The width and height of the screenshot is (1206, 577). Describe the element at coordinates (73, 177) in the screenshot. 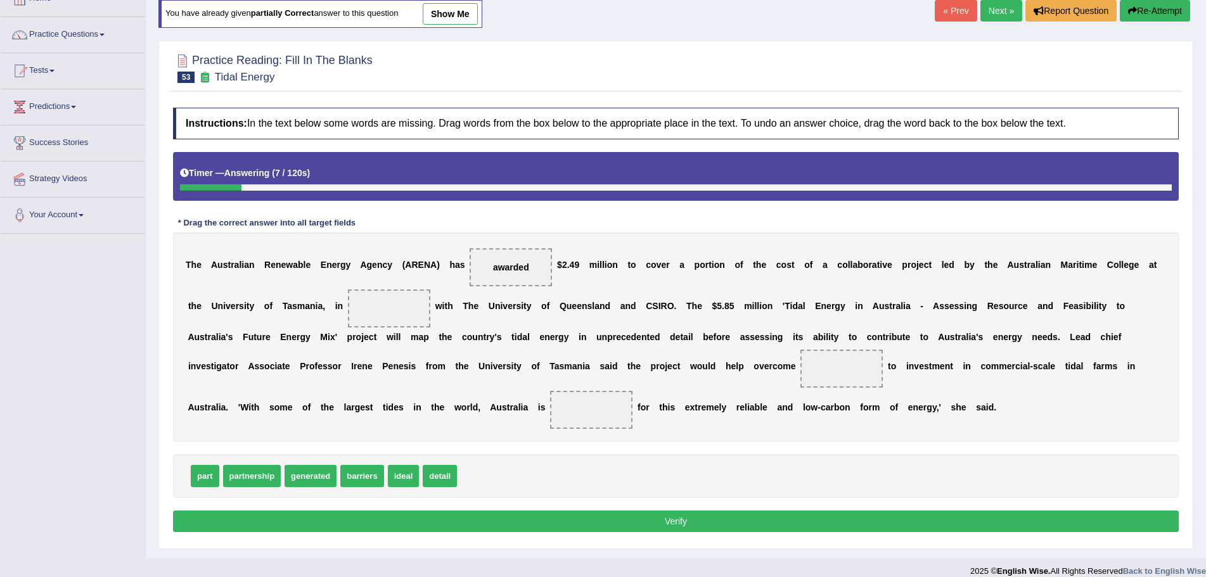

I see `a: Strategy Videos` at that location.